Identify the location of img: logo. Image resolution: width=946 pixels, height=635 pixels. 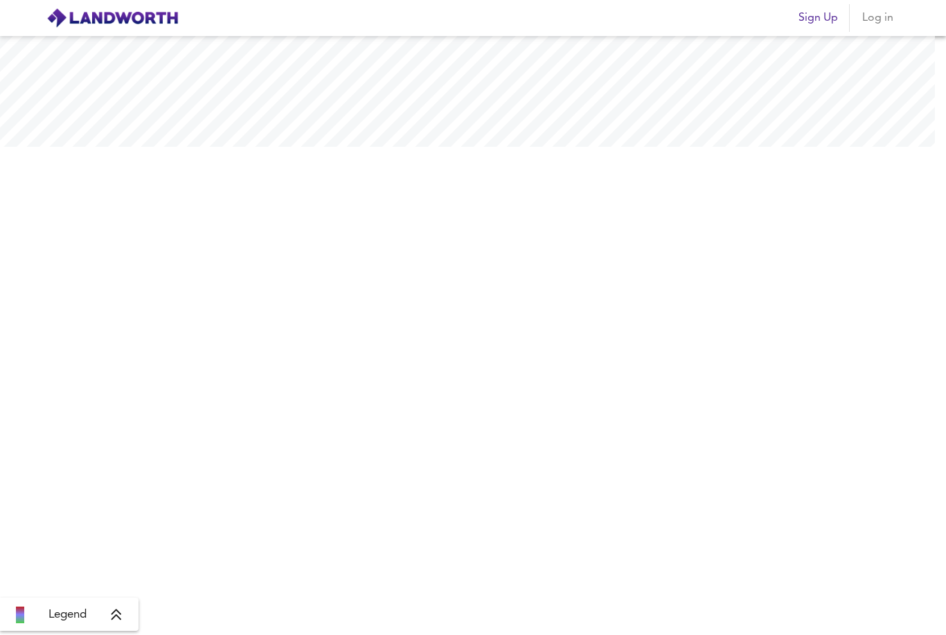
(112, 18).